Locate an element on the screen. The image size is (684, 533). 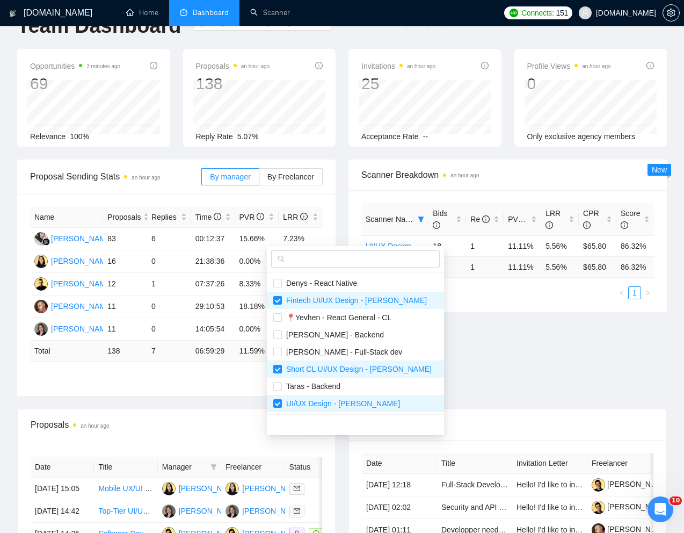
a: UI/UX Design - Inna is located at coordinates (399, 246).